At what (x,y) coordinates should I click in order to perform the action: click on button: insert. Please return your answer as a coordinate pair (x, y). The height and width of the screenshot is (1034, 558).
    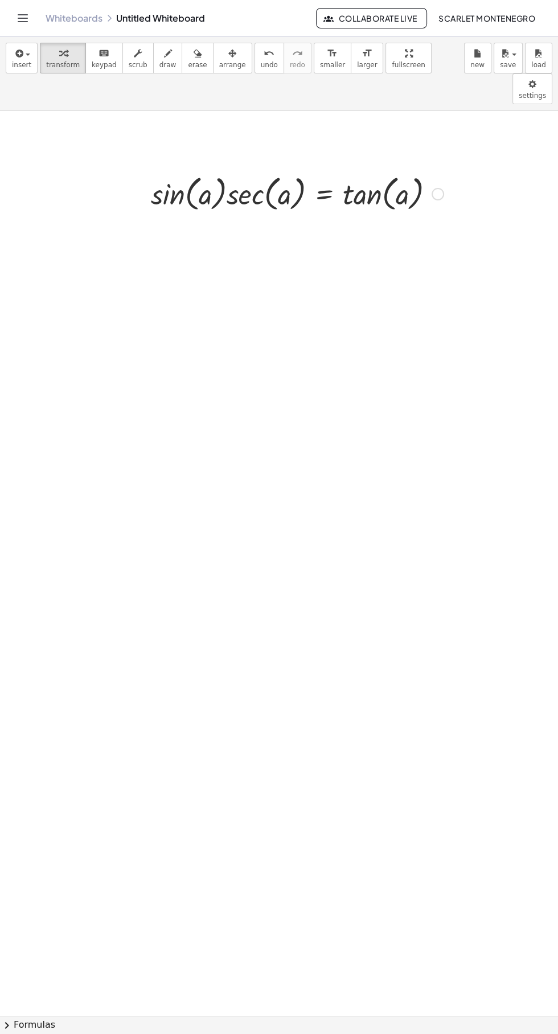
    Looking at the image, I should click on (22, 58).